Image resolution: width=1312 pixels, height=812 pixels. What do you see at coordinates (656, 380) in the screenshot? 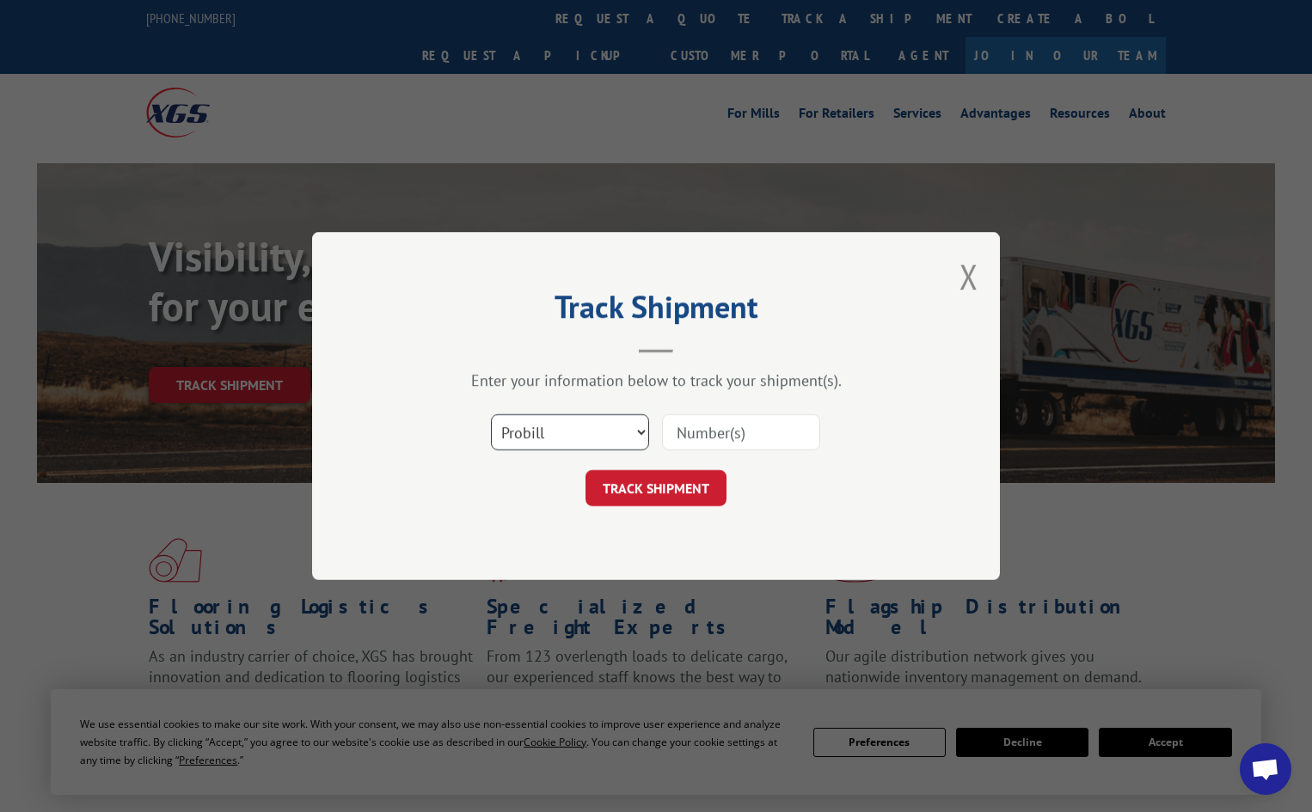
I see `div: Enter your information below to track your shipment(s).` at bounding box center [656, 380].